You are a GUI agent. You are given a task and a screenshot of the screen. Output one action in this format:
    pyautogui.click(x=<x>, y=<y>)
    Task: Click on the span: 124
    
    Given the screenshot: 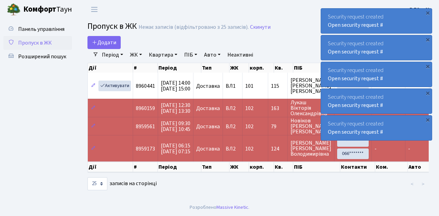 What is the action you would take?
    pyautogui.click(x=278, y=149)
    